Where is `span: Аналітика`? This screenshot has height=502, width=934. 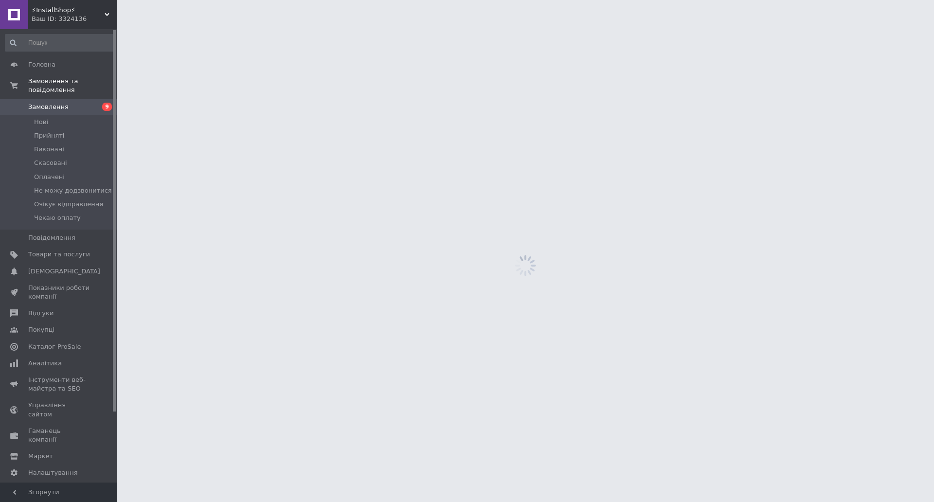
span: Аналітика is located at coordinates (45, 363).